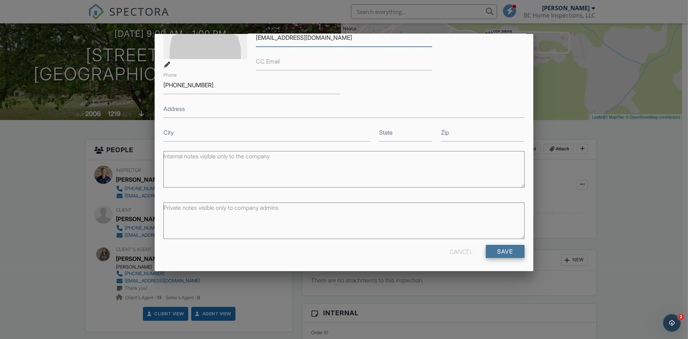 This screenshot has height=339, width=688. Describe the element at coordinates (216, 156) in the screenshot. I see `label: Internal notes visible only to the company` at that location.